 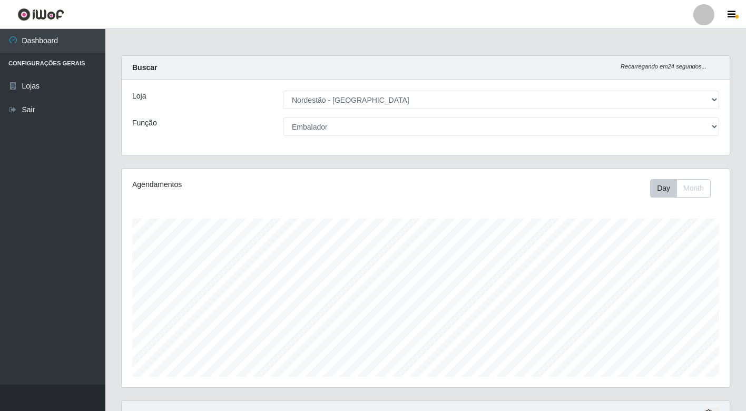 What do you see at coordinates (680, 188) in the screenshot?
I see `div: First group` at bounding box center [680, 188].